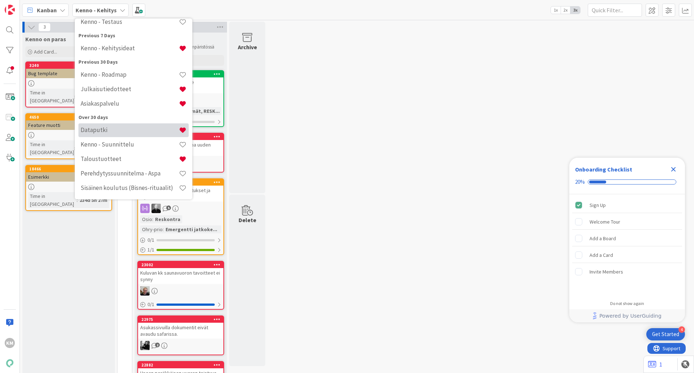  I want to click on img: KM, so click(145, 345).